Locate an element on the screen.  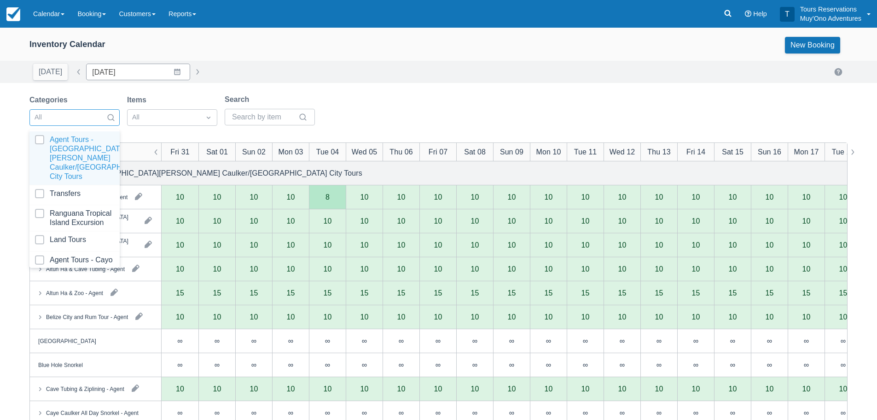
div: T is located at coordinates (788, 14).